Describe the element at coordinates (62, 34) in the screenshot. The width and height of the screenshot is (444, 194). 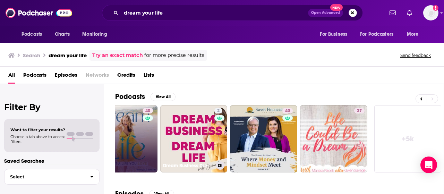
I see `span: Charts` at that location.